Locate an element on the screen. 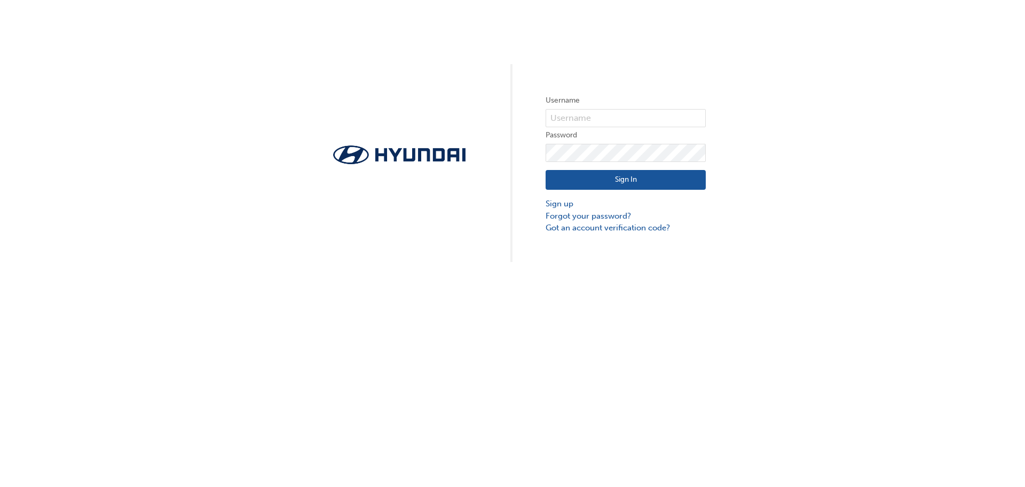 This screenshot has width=1025, height=487. input: Username is located at coordinates (626, 118).